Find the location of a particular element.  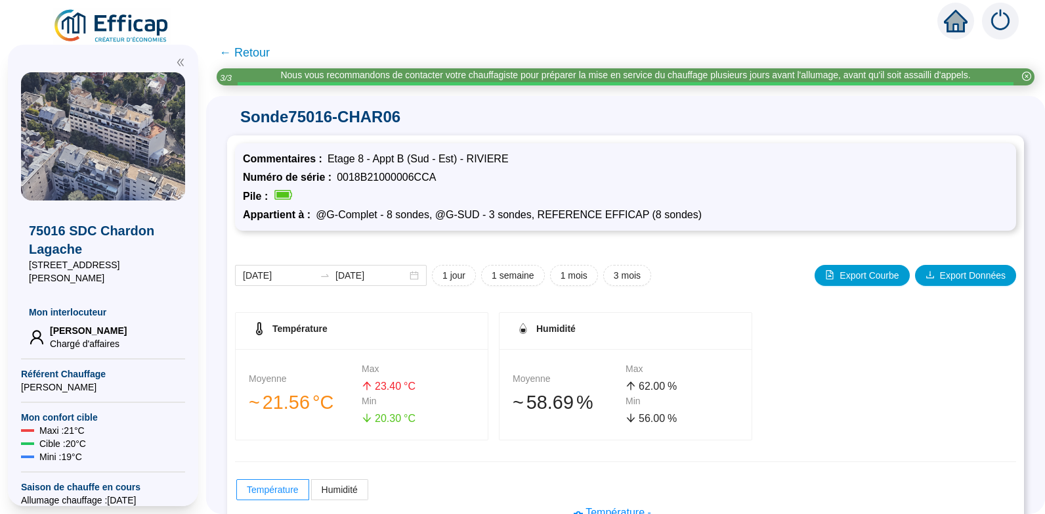

button: Export Courbe is located at coordinates (862, 275).